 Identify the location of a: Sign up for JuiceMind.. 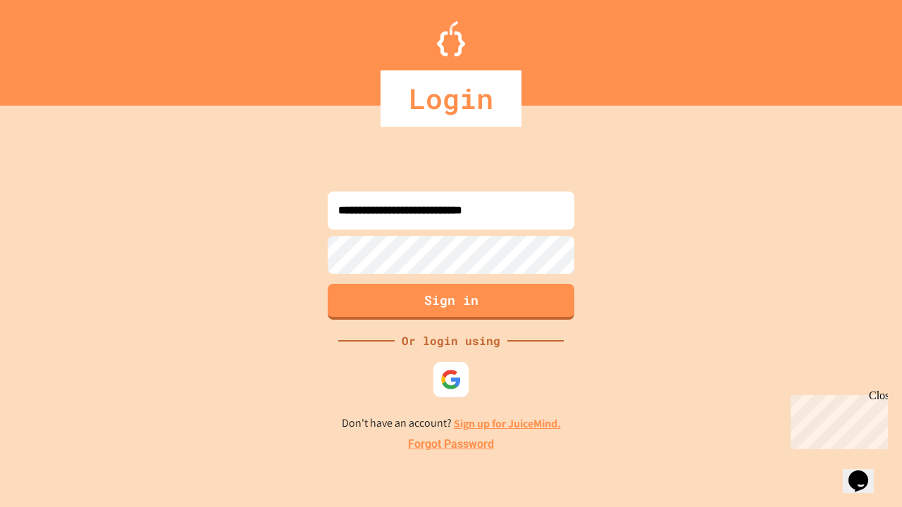
(507, 423).